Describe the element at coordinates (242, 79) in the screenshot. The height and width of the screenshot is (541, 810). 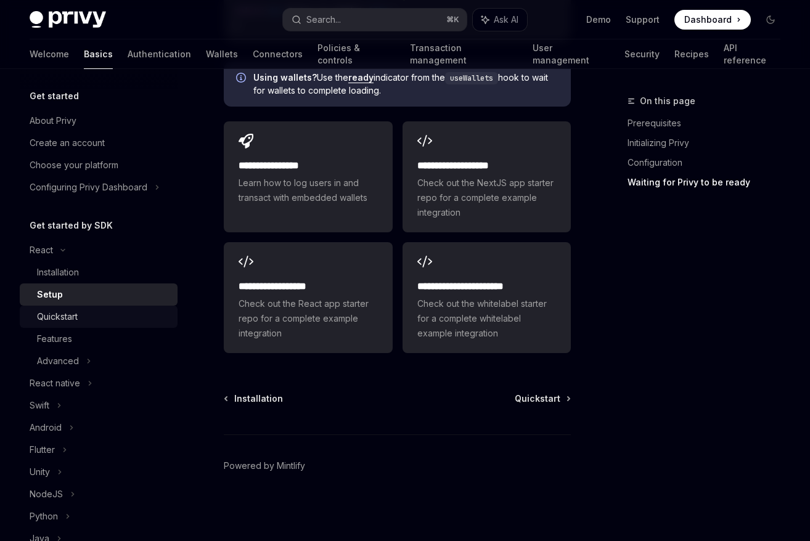
I see `svg: Info` at that location.